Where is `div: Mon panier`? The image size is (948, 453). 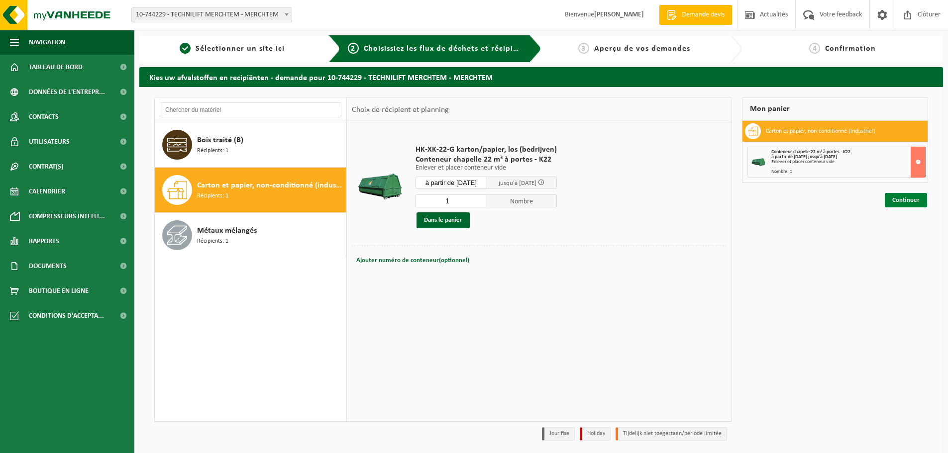
div: Mon panier is located at coordinates (835, 109).